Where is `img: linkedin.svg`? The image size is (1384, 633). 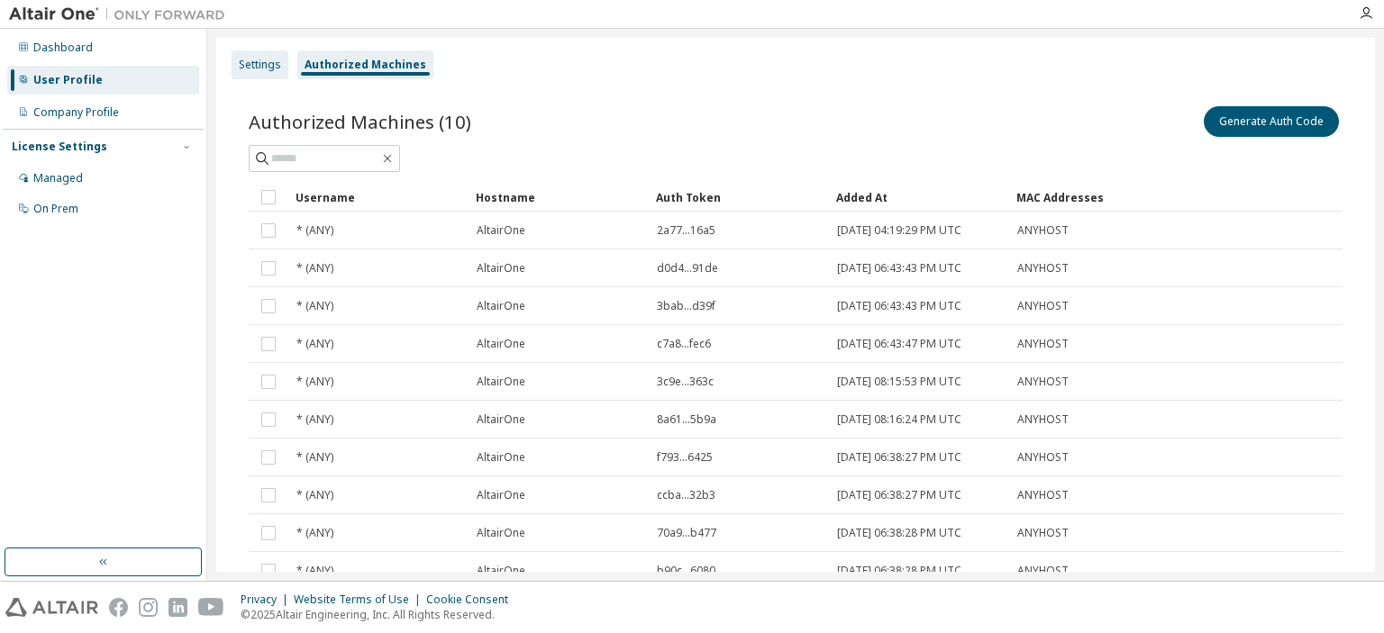 img: linkedin.svg is located at coordinates (177, 607).